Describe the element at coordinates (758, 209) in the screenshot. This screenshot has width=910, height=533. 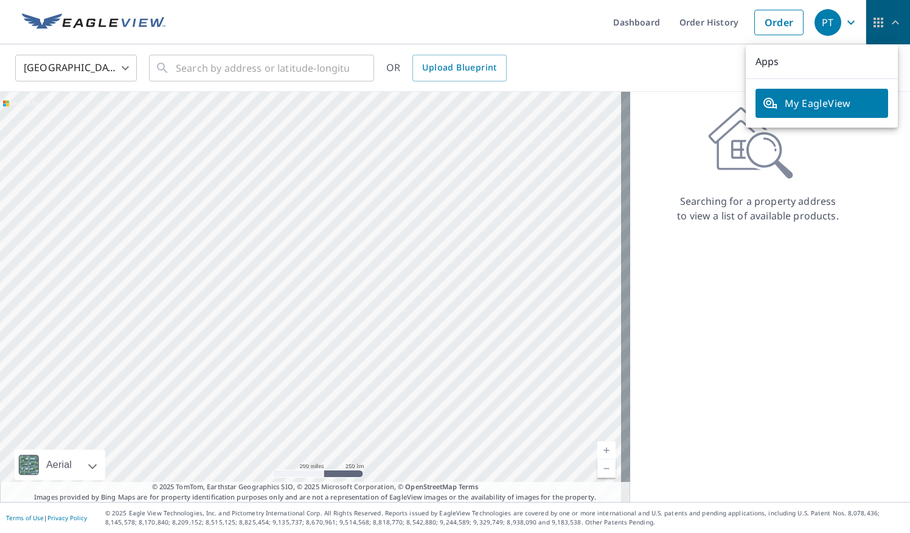
I see `p: Searching for a property address to view a list of available products.` at that location.